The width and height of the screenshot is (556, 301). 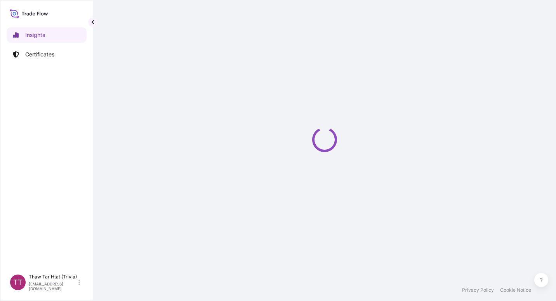 I want to click on a: Privacy Policy, so click(x=478, y=290).